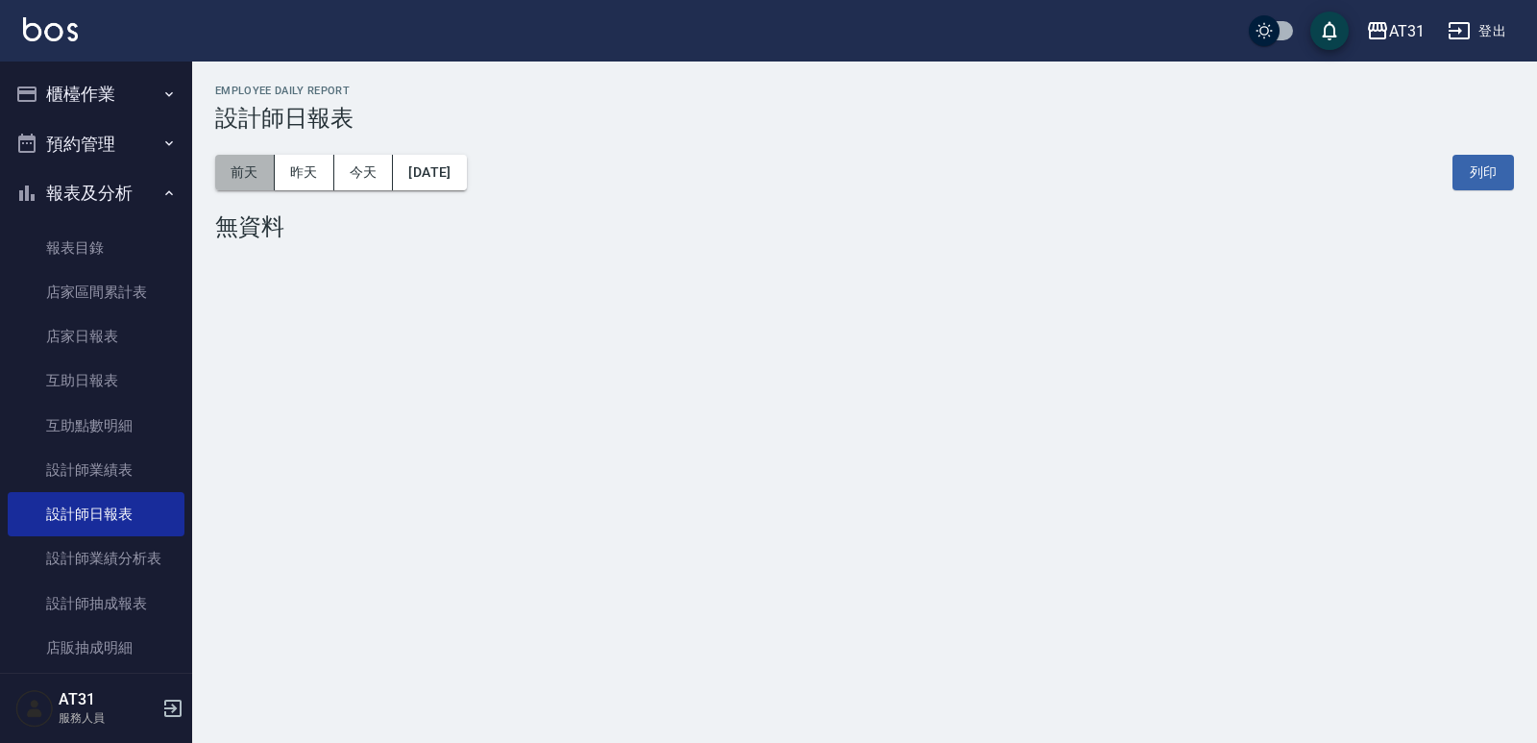 The image size is (1537, 743). What do you see at coordinates (108, 718) in the screenshot?
I see `p: 服務人員` at bounding box center [108, 718].